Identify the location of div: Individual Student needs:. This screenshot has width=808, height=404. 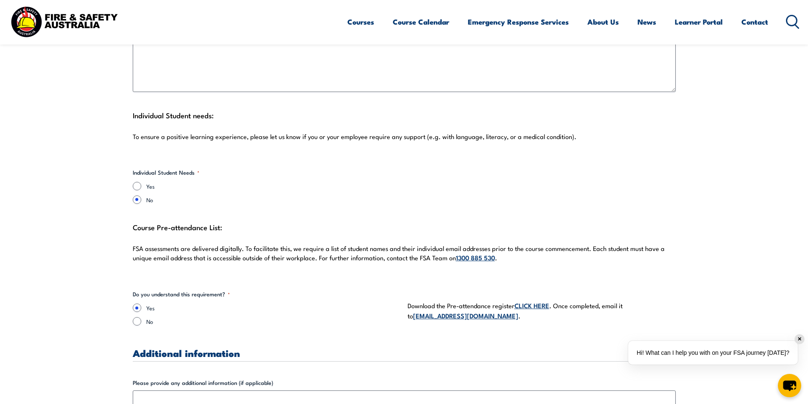
(404, 130).